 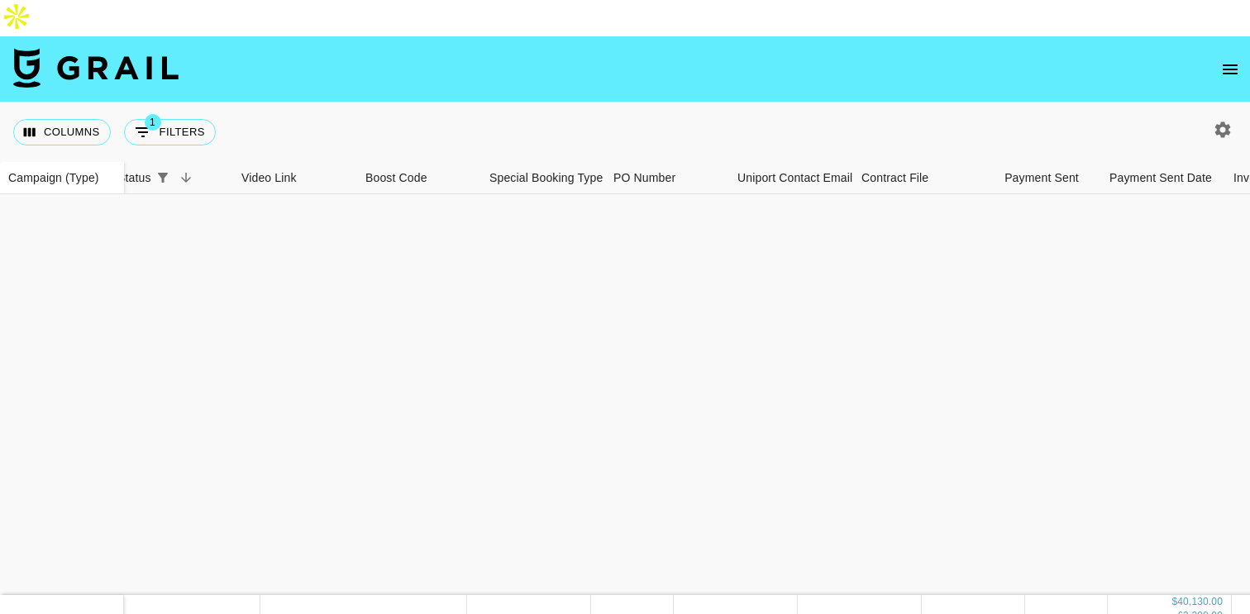 What do you see at coordinates (163, 178) in the screenshot?
I see `div: 1 active filter` at bounding box center [163, 178].